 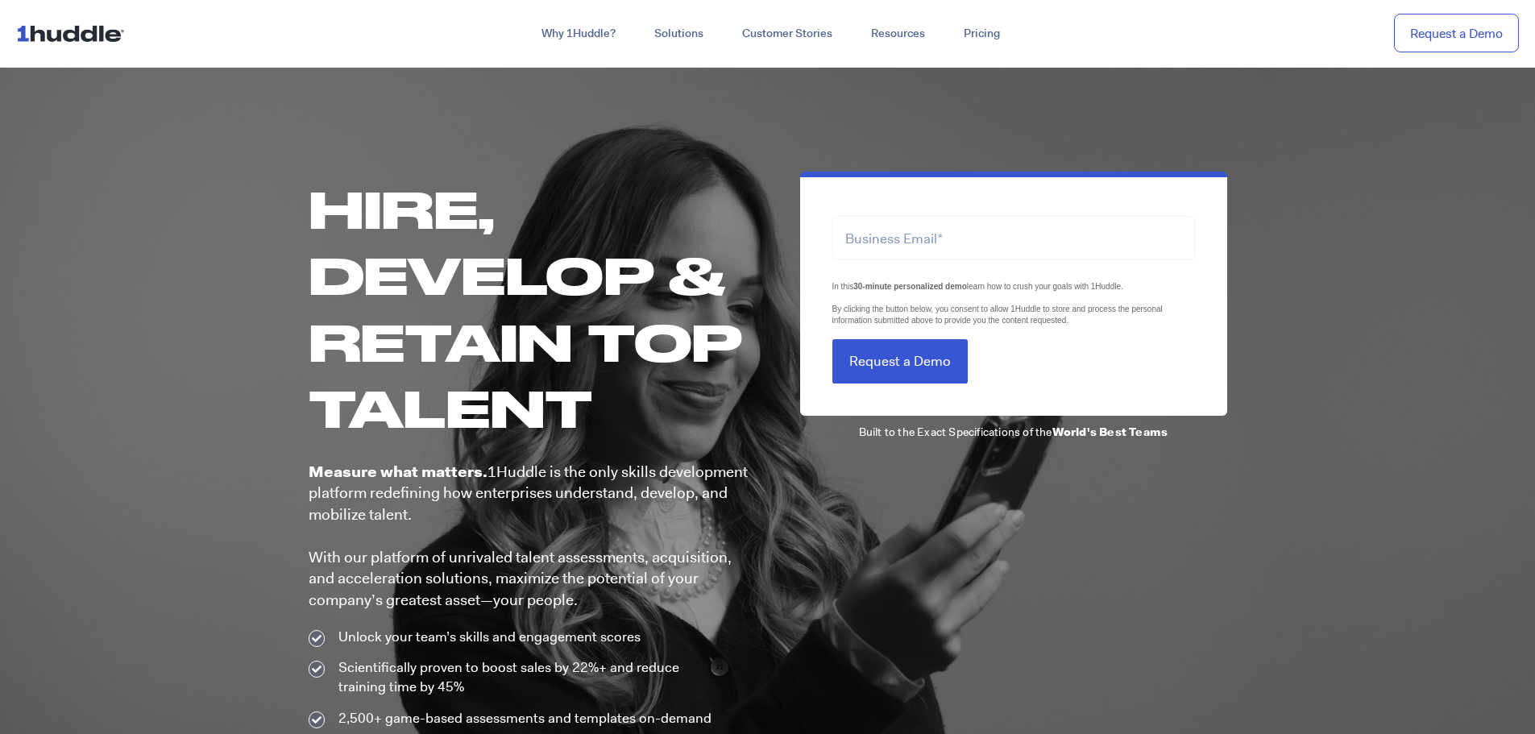 What do you see at coordinates (579, 34) in the screenshot?
I see `a: Why 1Huddle?` at bounding box center [579, 34].